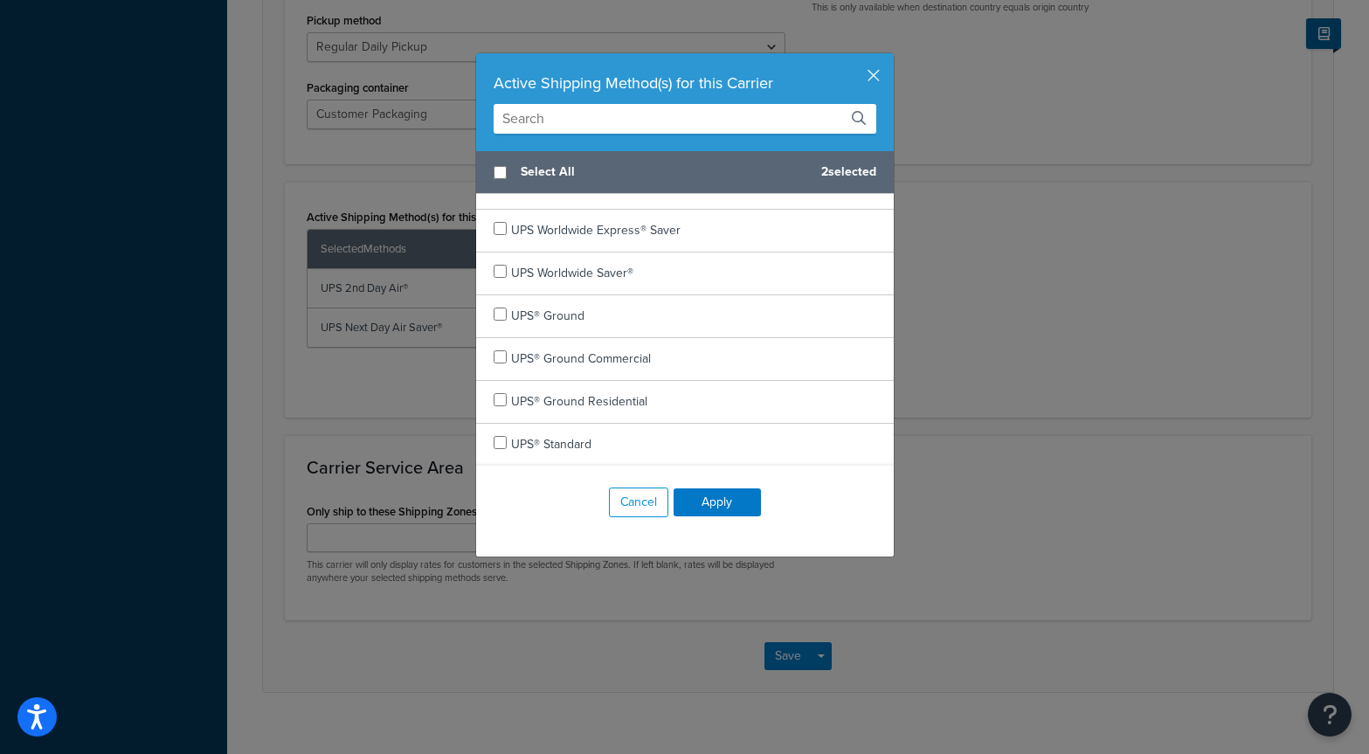 The image size is (1369, 754). Describe the element at coordinates (717, 502) in the screenshot. I see `button: Apply` at that location.